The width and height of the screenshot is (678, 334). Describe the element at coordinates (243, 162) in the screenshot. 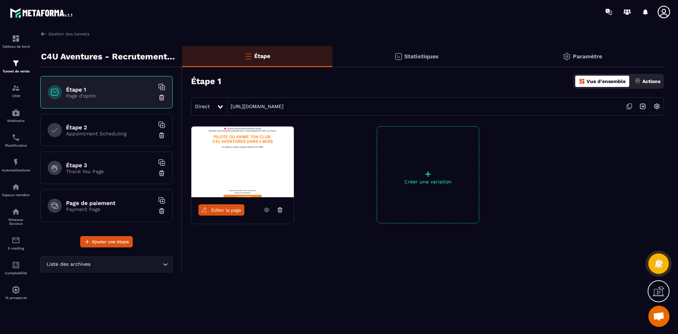

I see `img: image` at that location.